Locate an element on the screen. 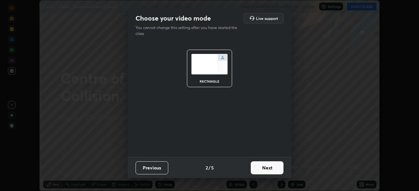  img: normalScreenIcon.ae25ed63.svg is located at coordinates (209, 64).